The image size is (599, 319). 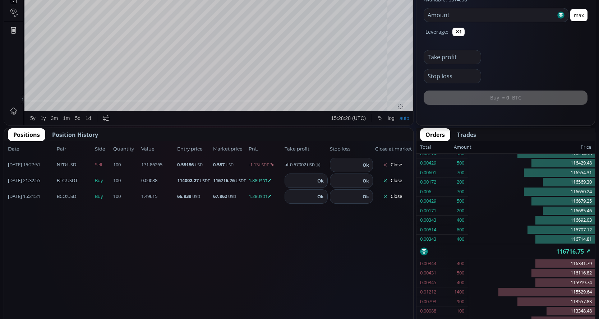 I want to click on div: 1y, so click(x=39, y=292).